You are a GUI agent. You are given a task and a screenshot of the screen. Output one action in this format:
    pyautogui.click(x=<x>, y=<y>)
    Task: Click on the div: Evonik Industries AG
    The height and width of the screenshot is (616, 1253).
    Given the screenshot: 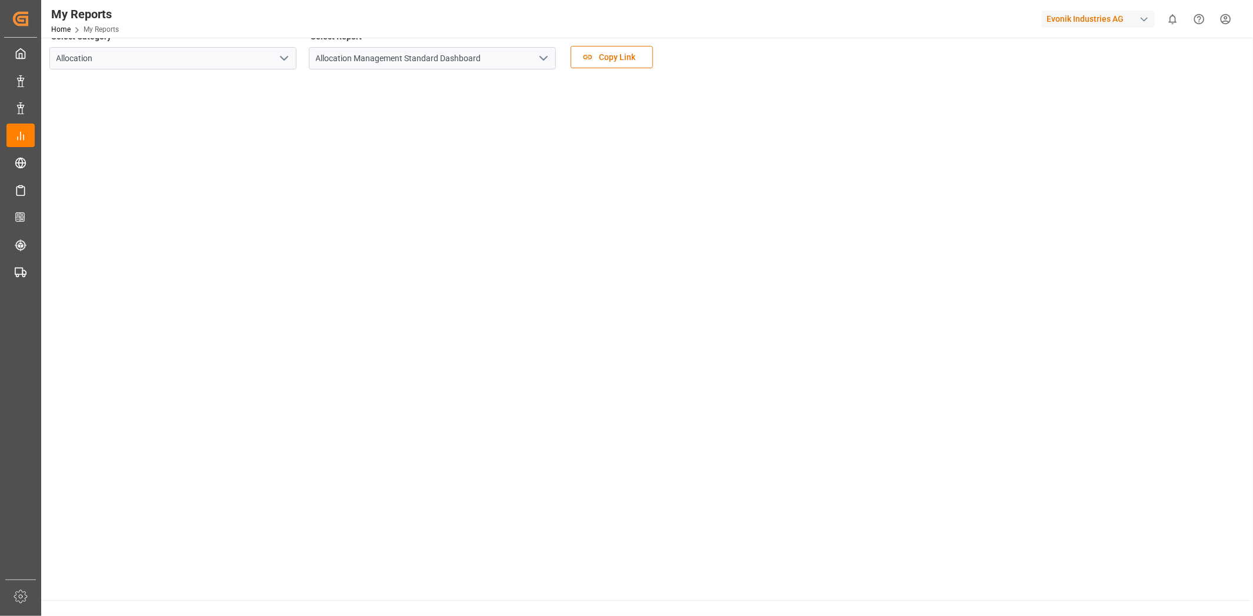 What is the action you would take?
    pyautogui.click(x=1098, y=19)
    